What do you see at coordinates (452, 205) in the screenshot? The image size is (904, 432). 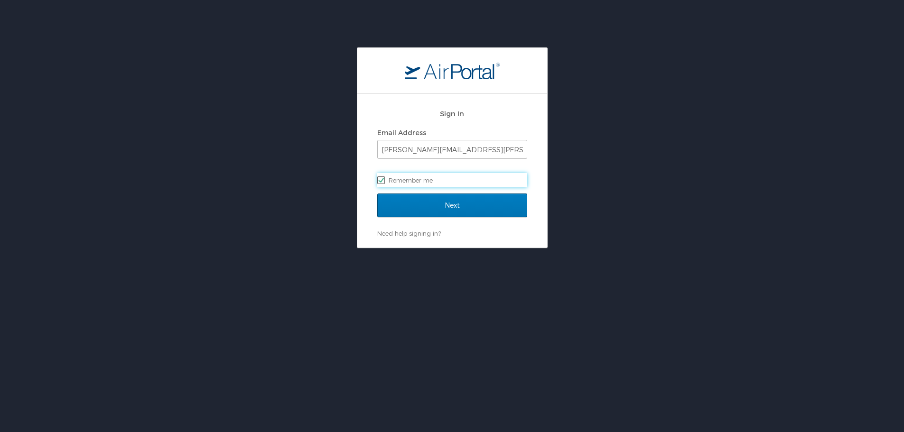 I see `input: Next` at bounding box center [452, 205].